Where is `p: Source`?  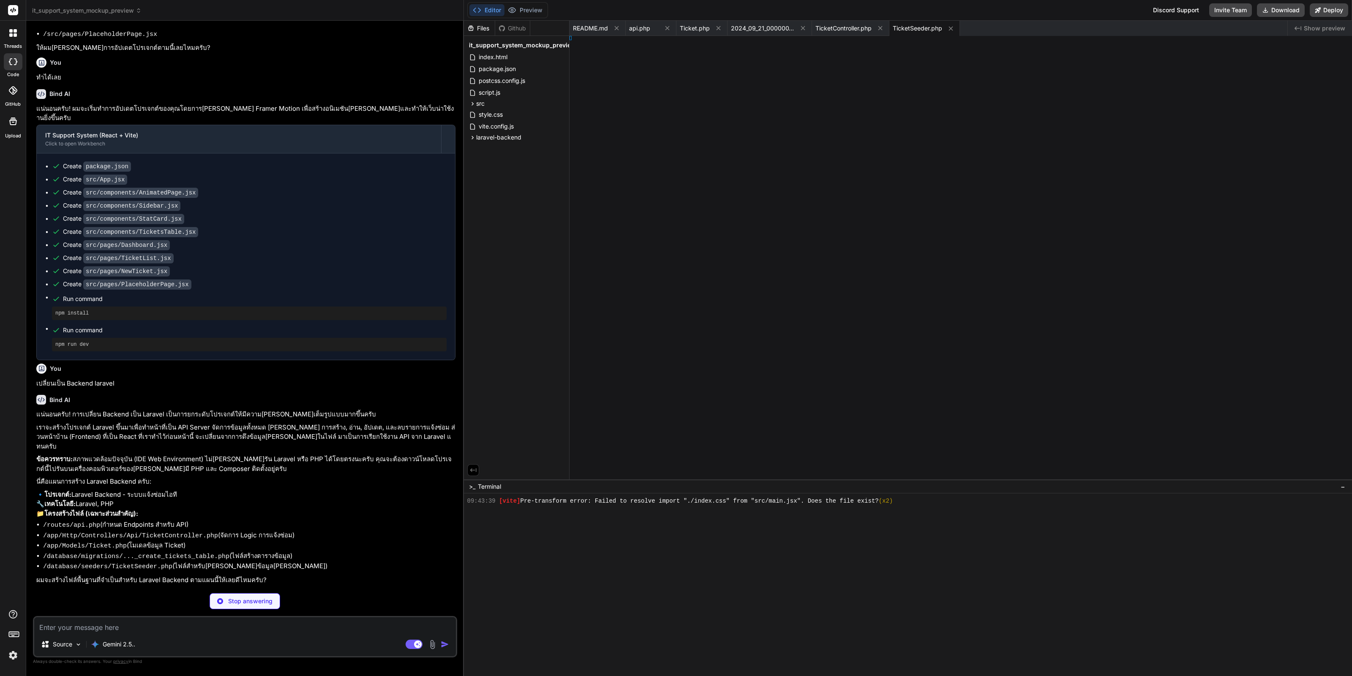
p: Source is located at coordinates (63, 644).